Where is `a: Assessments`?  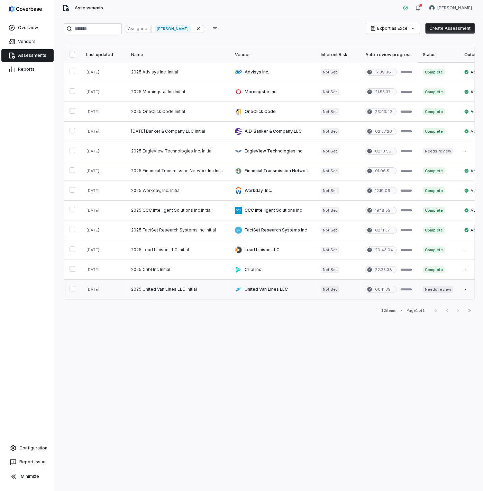 a: Assessments is located at coordinates (27, 55).